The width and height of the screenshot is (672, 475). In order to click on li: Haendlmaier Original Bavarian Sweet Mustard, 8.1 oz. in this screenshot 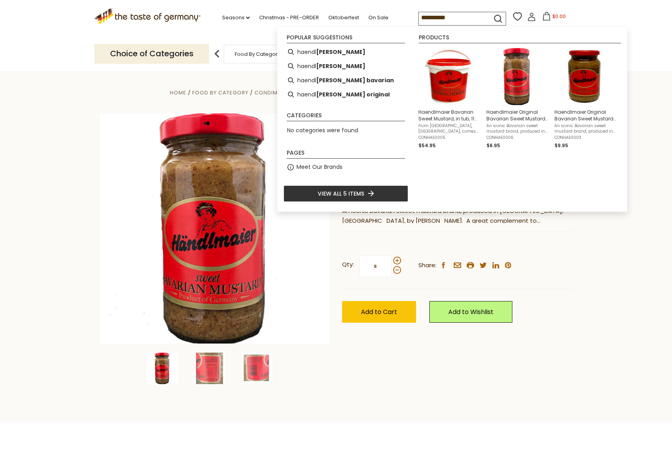, I will do `click(517, 99)`.